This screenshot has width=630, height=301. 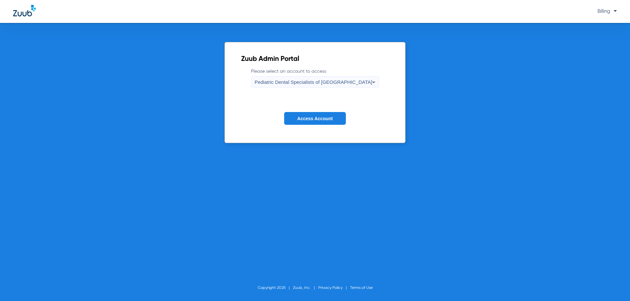 I want to click on span: Access Account, so click(x=315, y=119).